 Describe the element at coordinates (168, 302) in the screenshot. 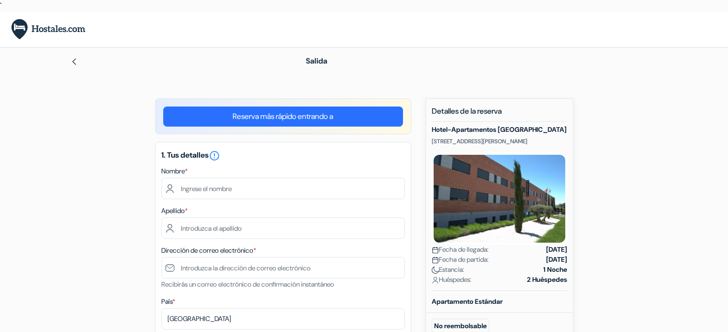

I see `label: País` at that location.